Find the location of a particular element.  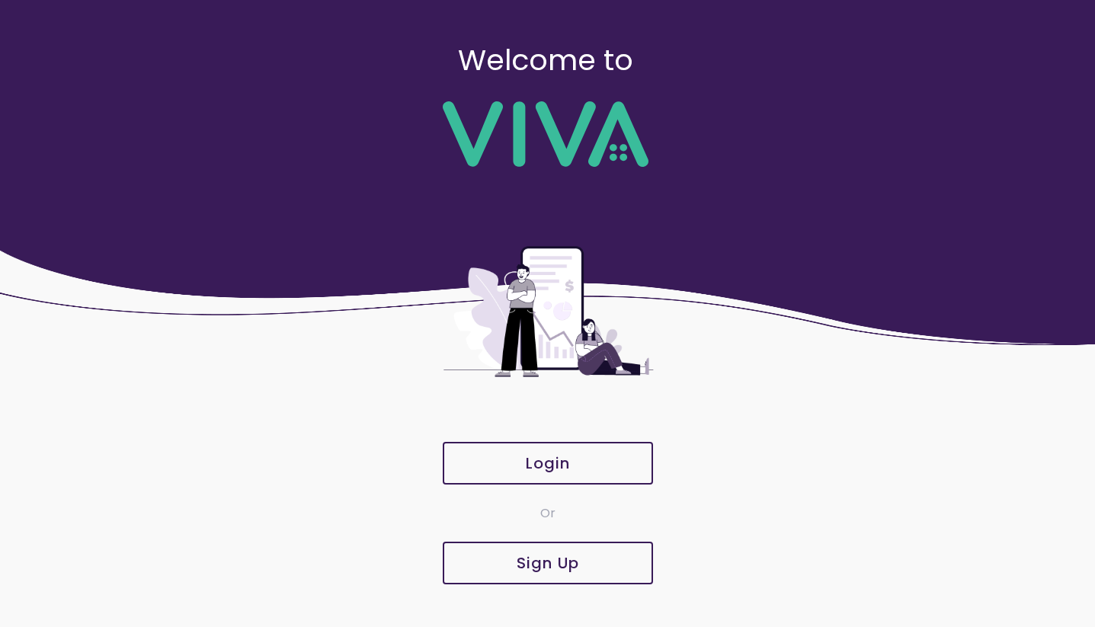

ion-button: Sign Up is located at coordinates (548, 563).